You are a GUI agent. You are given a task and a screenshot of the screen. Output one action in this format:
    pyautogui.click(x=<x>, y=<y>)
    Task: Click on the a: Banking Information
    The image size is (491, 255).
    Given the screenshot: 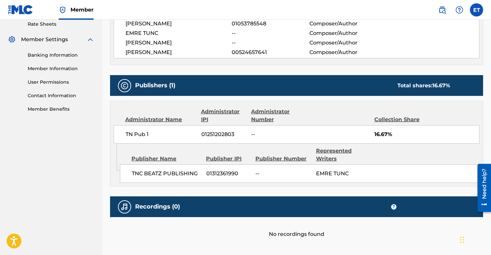 What is the action you would take?
    pyautogui.click(x=61, y=55)
    